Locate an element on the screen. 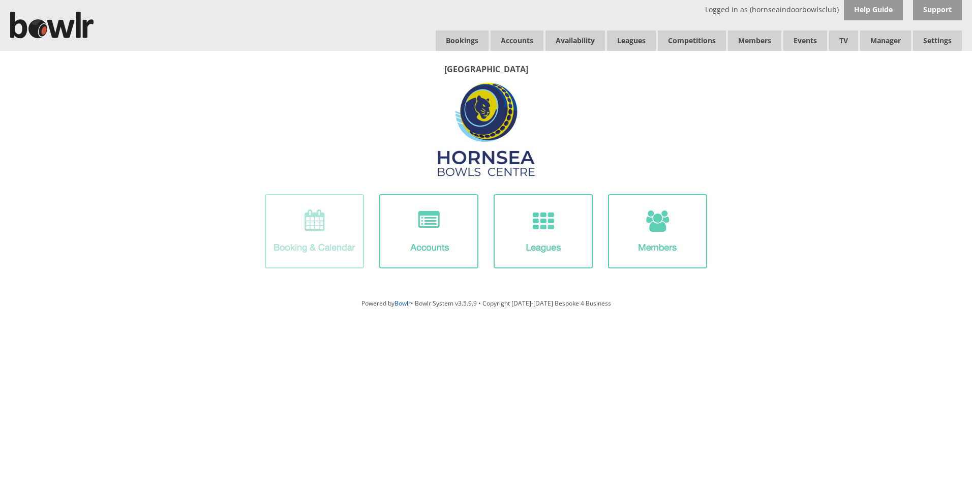 The image size is (972, 485). span: Settings is located at coordinates (938, 41).